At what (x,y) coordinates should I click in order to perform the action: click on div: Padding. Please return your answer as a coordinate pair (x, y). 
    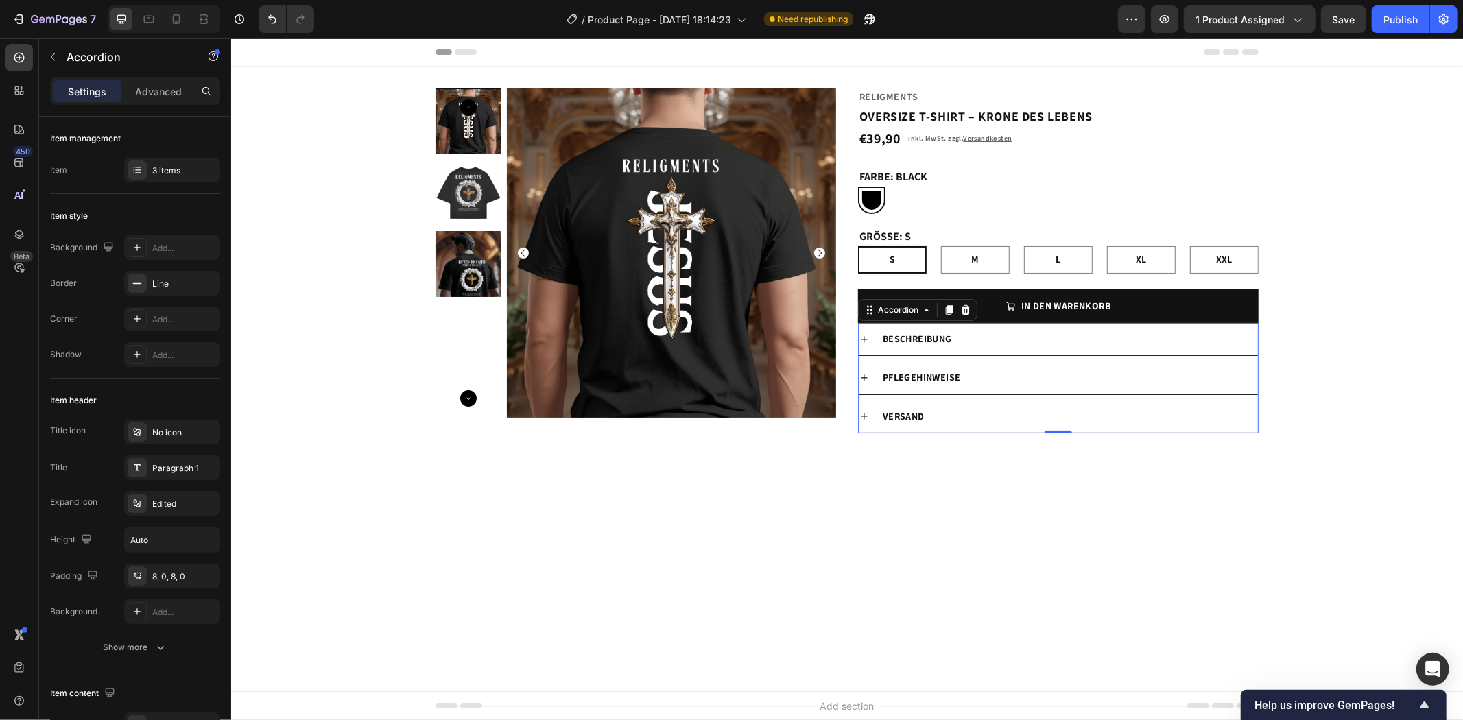
    Looking at the image, I should click on (75, 576).